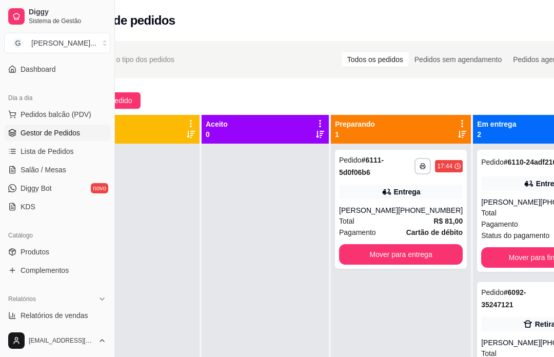 The width and height of the screenshot is (554, 357). Describe the element at coordinates (57, 133) in the screenshot. I see `a: Gestor de Pedidos` at that location.